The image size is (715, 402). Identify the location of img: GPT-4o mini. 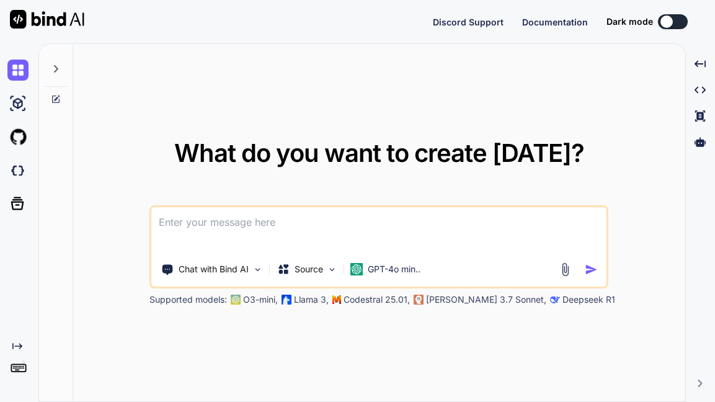
(357, 269).